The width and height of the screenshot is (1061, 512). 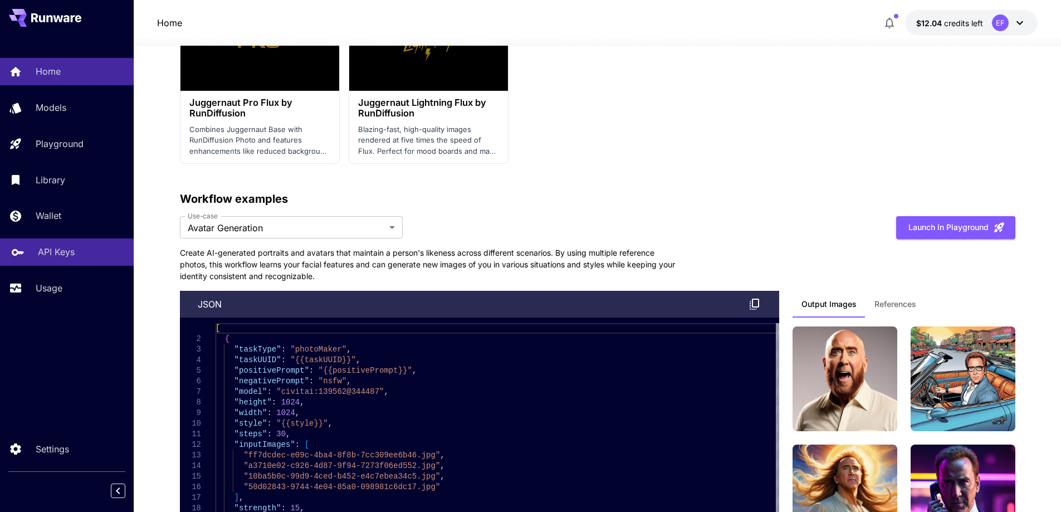 What do you see at coordinates (56, 252) in the screenshot?
I see `p: API Keys` at bounding box center [56, 252].